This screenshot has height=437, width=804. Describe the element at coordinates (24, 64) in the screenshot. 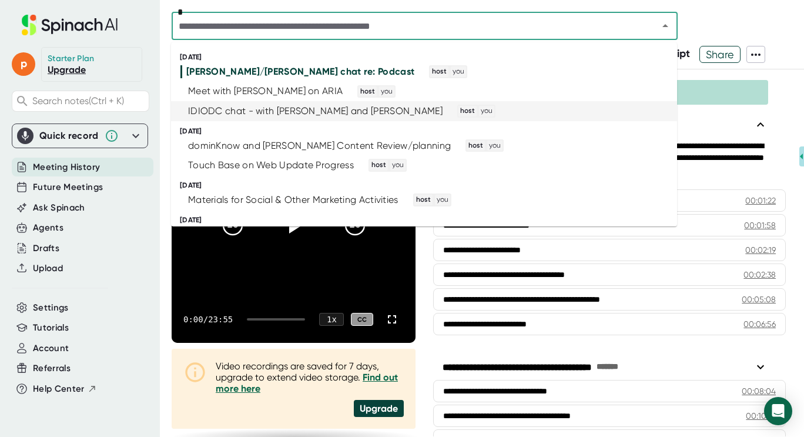

I see `span: p` at that location.